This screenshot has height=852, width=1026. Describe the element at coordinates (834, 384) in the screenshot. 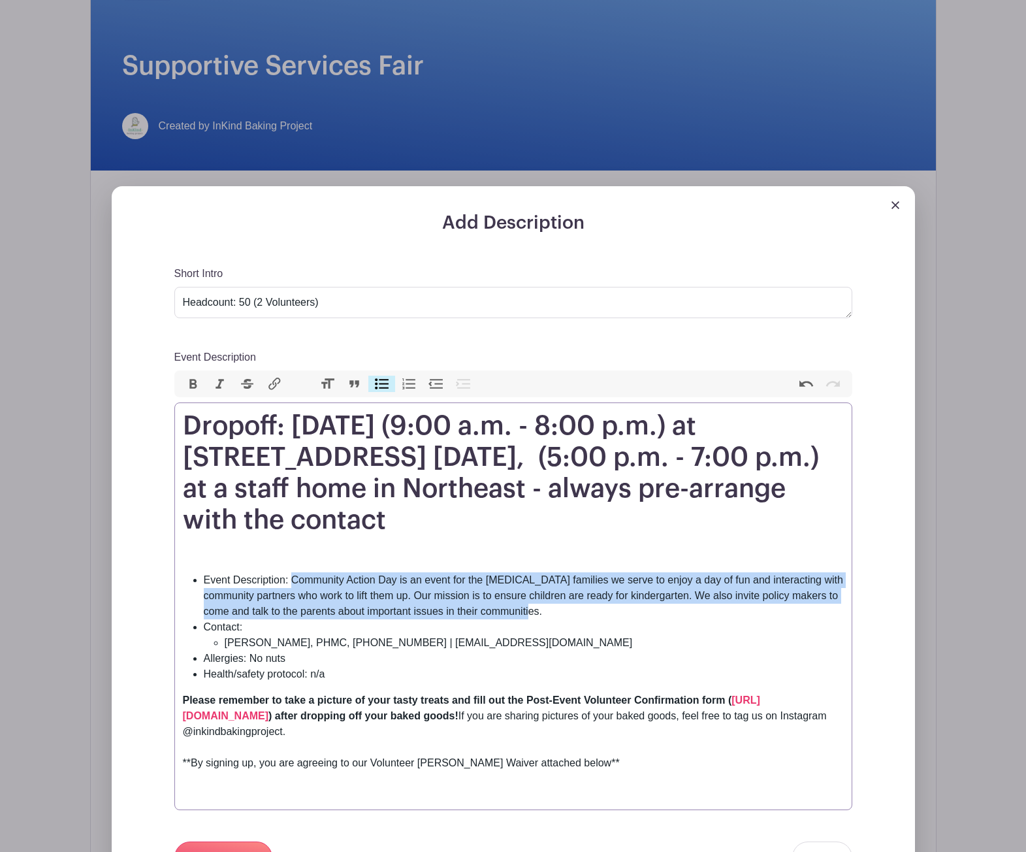

I see `button: Redo` at that location.